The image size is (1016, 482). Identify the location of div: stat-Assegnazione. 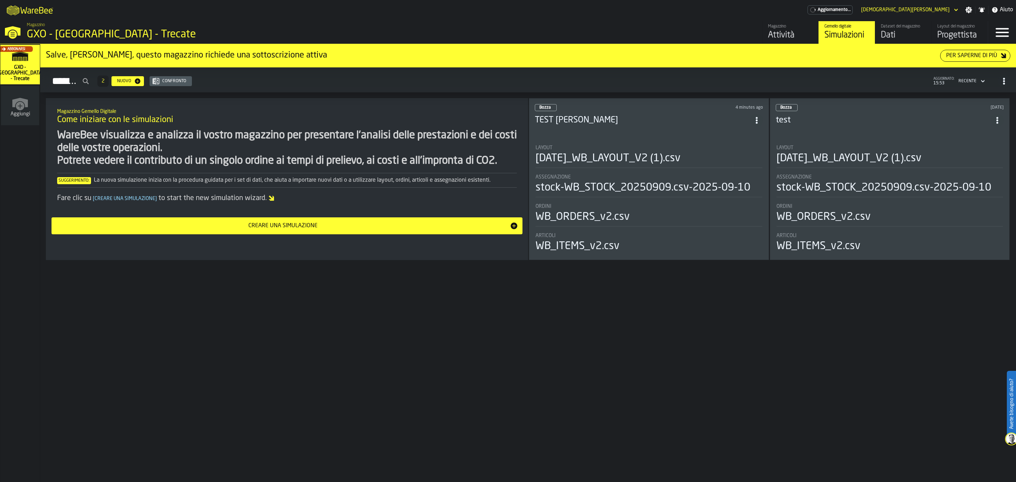
(890, 186).